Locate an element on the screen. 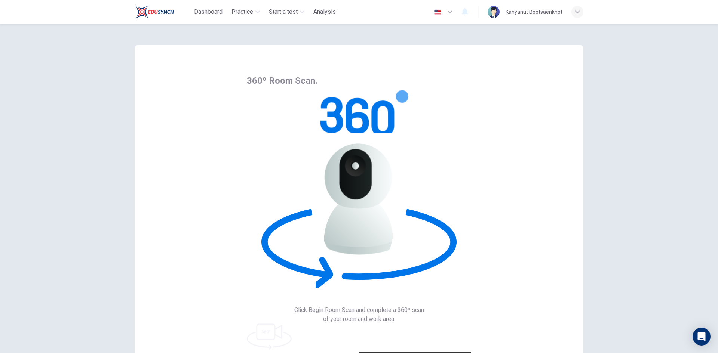 This screenshot has width=718, height=353. a: Dashboard is located at coordinates (208, 12).